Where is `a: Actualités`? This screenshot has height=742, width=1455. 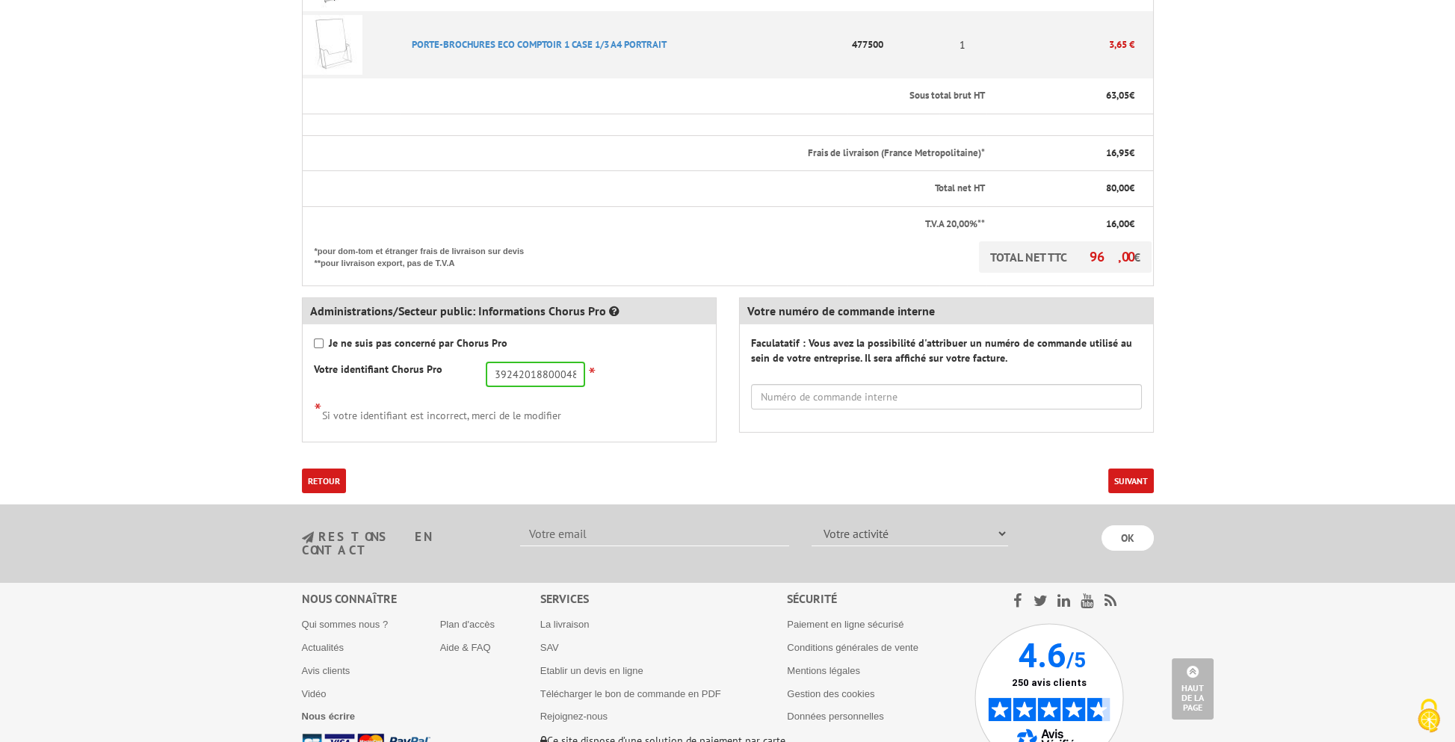
a: Actualités is located at coordinates (323, 647).